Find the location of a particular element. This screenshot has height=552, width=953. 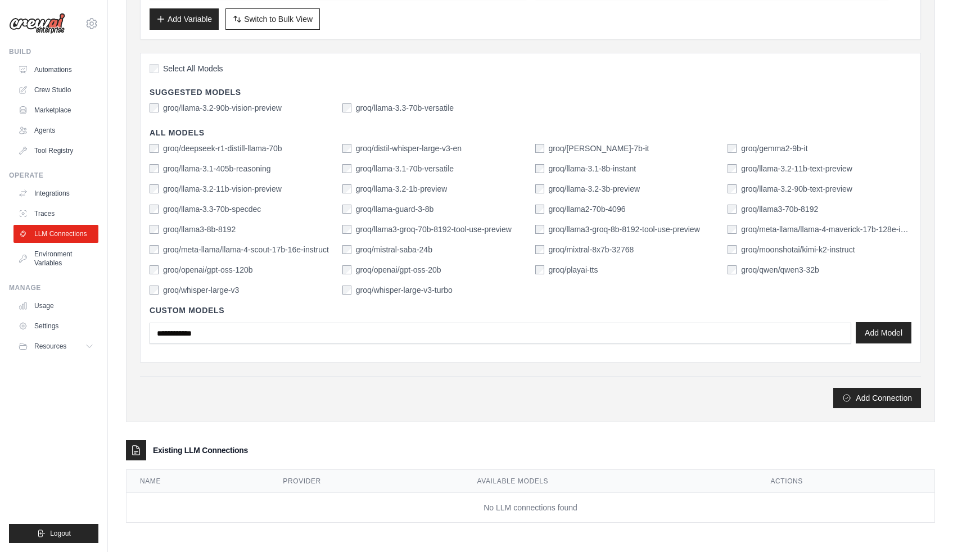

th: Available Models is located at coordinates (611, 481).